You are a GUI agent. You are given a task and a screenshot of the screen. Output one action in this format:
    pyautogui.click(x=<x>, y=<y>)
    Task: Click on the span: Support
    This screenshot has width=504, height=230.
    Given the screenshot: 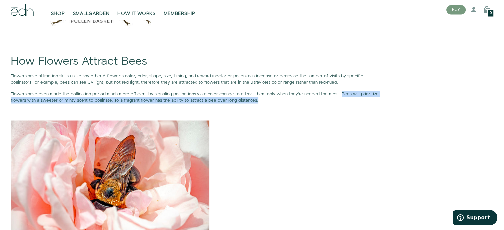 What is the action you would take?
    pyautogui.click(x=25, y=8)
    